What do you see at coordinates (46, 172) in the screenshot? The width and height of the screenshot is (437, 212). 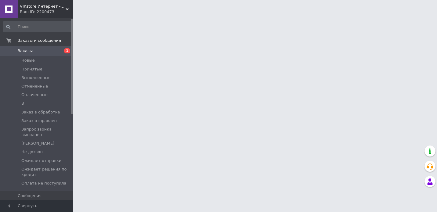 I see `span: Ожидает решения по кредит` at bounding box center [46, 172].